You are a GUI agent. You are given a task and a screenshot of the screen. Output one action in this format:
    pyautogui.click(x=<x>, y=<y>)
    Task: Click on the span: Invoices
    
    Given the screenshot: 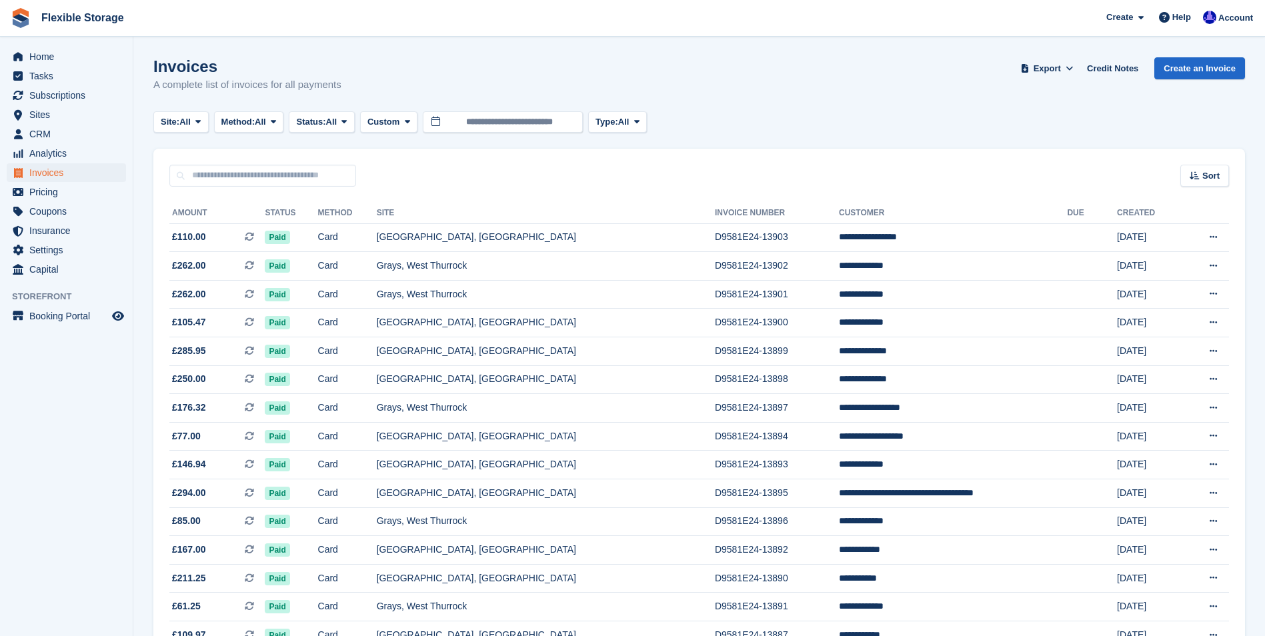 What is the action you would take?
    pyautogui.click(x=69, y=173)
    